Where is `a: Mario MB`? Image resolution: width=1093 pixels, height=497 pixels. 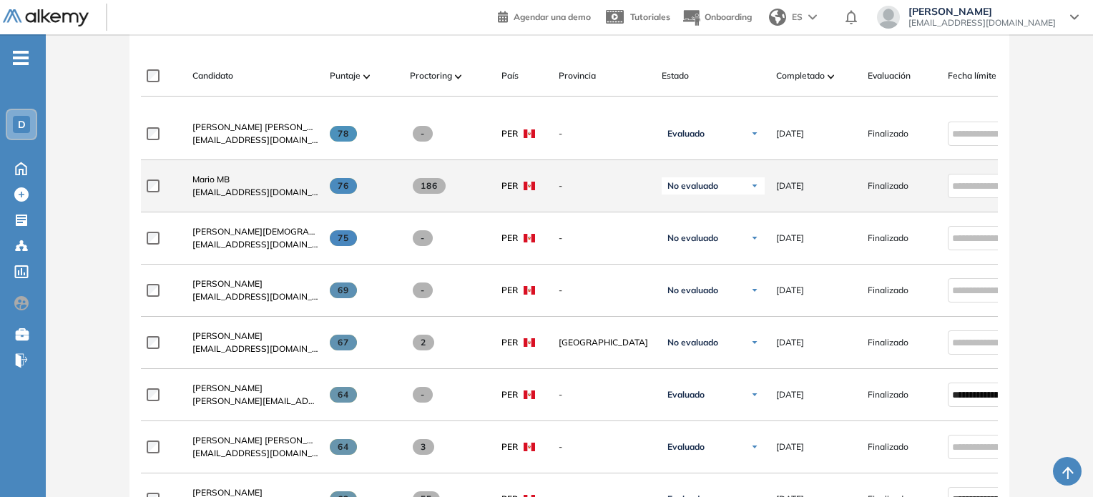
a: Mario MB is located at coordinates (255, 179).